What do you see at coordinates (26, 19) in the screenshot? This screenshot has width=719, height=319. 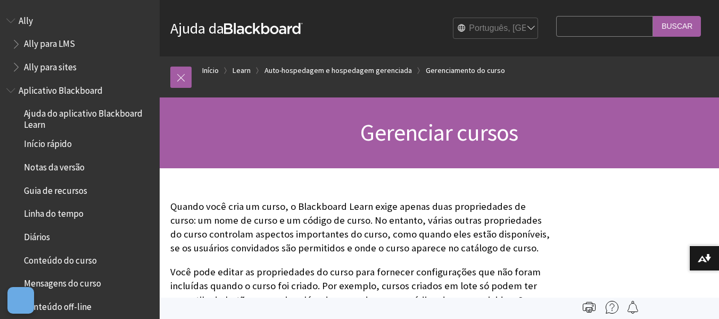 I see `span: Ally` at bounding box center [26, 19].